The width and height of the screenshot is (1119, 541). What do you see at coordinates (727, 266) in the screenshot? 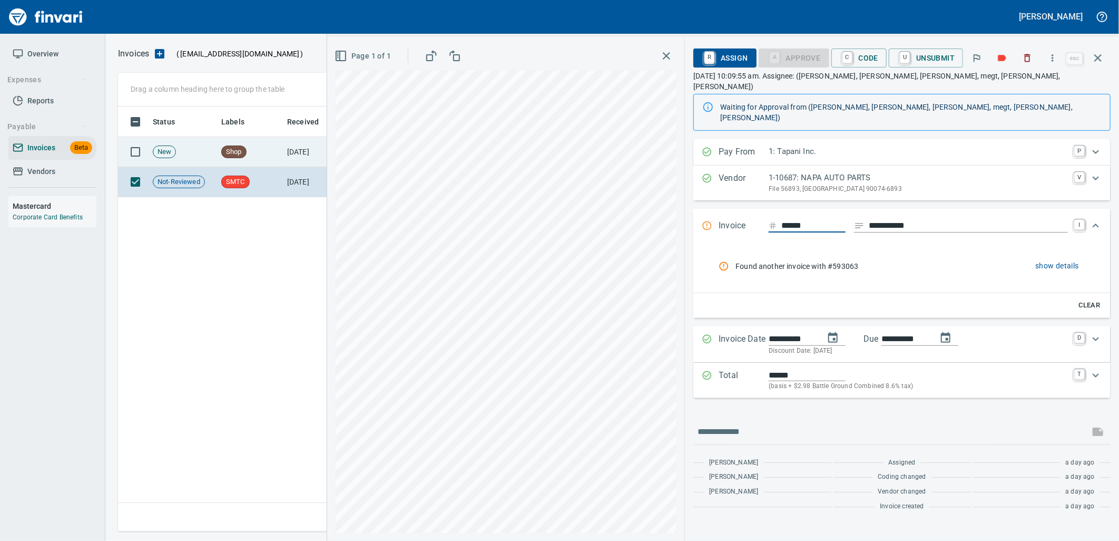
I see `div: Rule failed` at bounding box center [727, 266].